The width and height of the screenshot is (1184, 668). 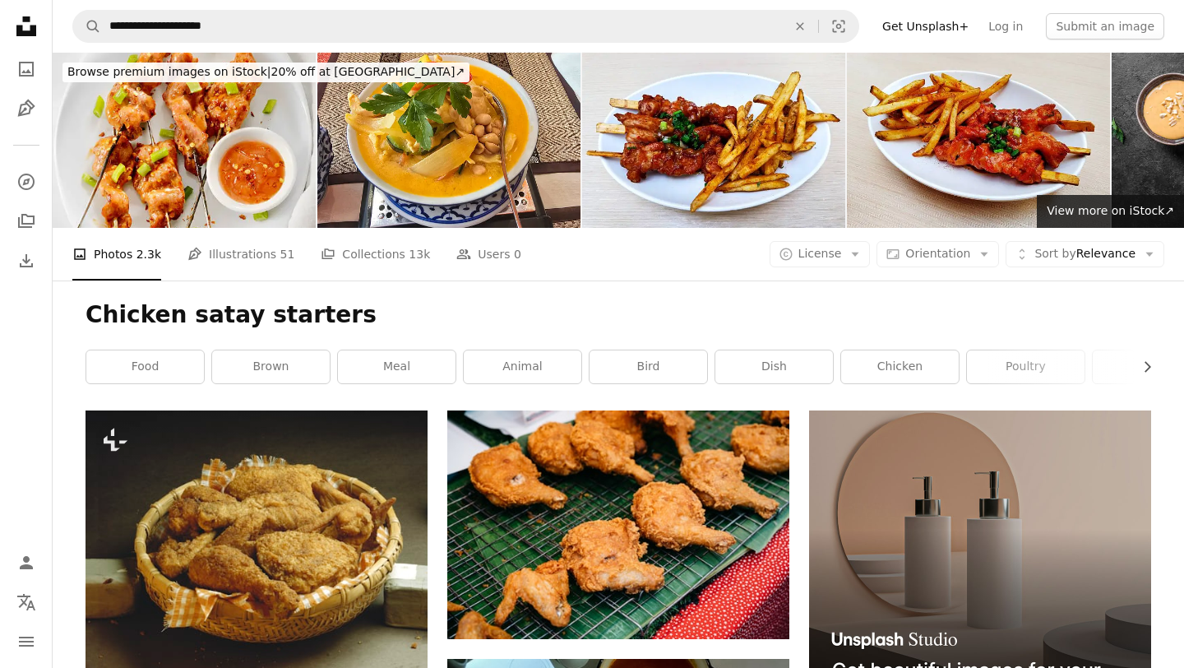 What do you see at coordinates (26, 642) in the screenshot?
I see `button: Menu` at bounding box center [26, 642].